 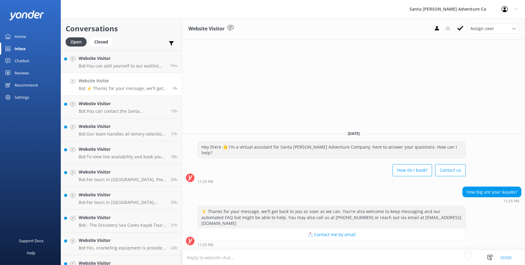 I want to click on span: Aug 31 2025 03:18pm (UTC -07:00) America/Tijuana, so click(x=174, y=134).